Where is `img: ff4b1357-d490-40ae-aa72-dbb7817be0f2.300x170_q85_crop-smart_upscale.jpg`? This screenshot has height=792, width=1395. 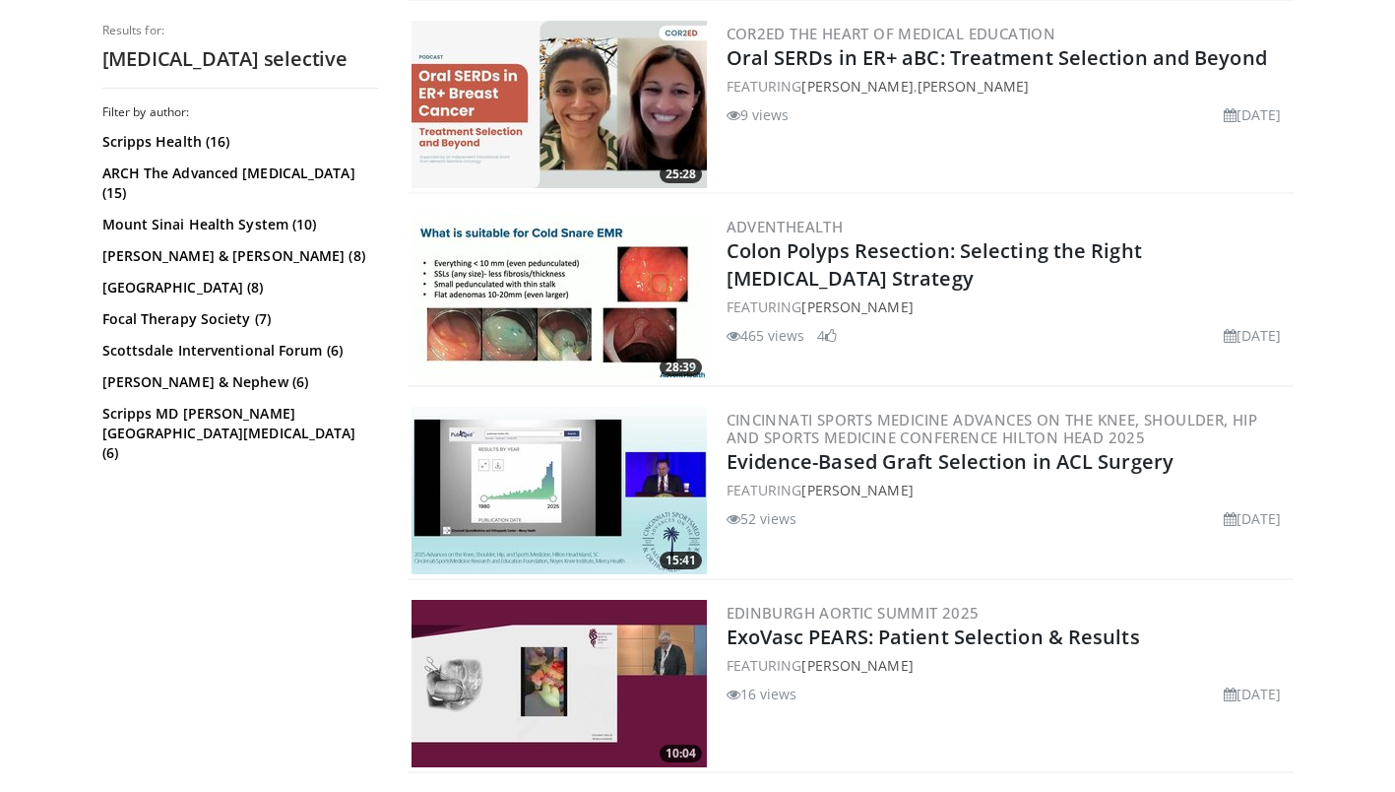 img: ff4b1357-d490-40ae-aa72-dbb7817be0f2.300x170_q85_crop-smart_upscale.jpg is located at coordinates (559, 104).